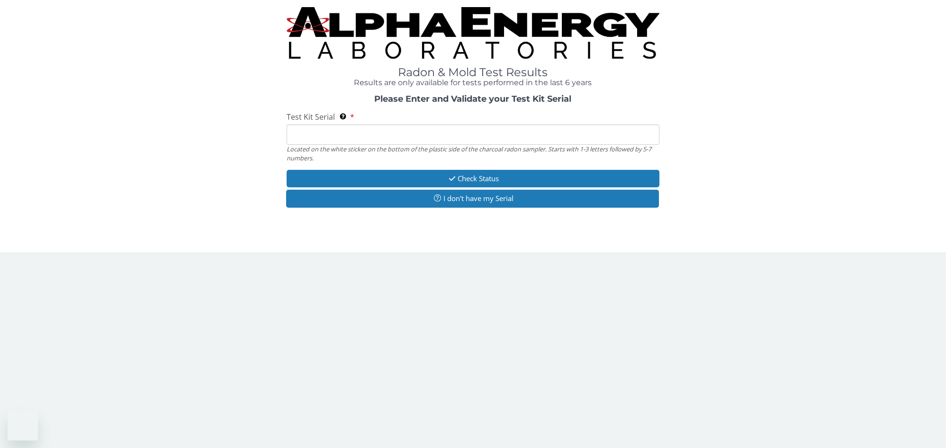 The image size is (946, 448). What do you see at coordinates (473, 99) in the screenshot?
I see `strong: Please Enter and Validate your Test Kit Serial` at bounding box center [473, 99].